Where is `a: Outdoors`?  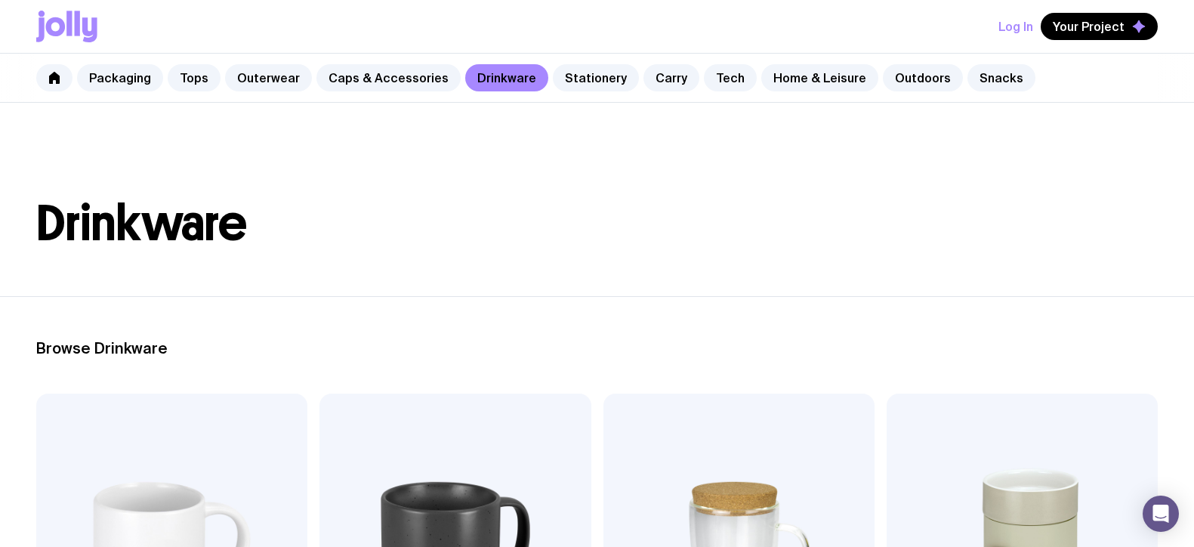
a: Outdoors is located at coordinates (923, 78).